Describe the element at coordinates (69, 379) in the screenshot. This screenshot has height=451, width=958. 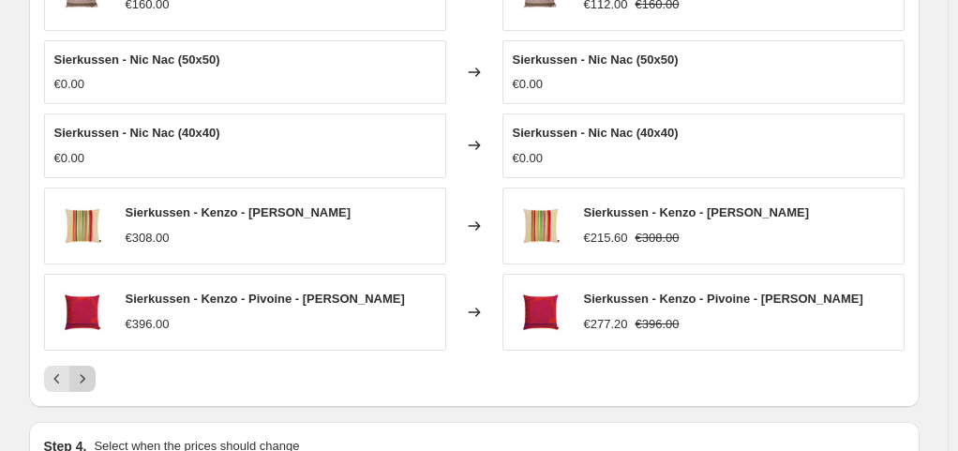
I see `nav: Pagination` at that location.